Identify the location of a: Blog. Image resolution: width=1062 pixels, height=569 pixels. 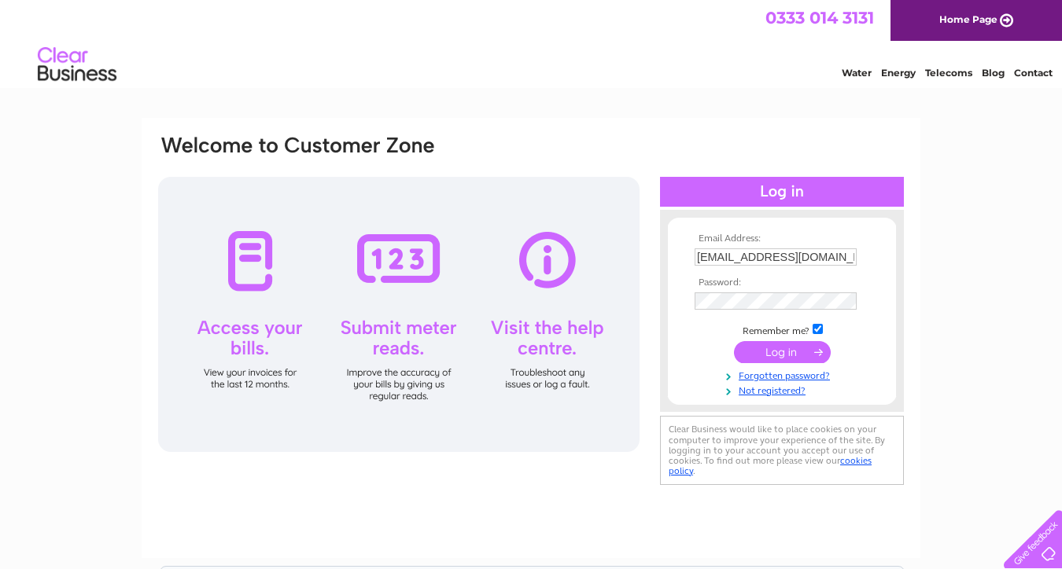
(993, 72).